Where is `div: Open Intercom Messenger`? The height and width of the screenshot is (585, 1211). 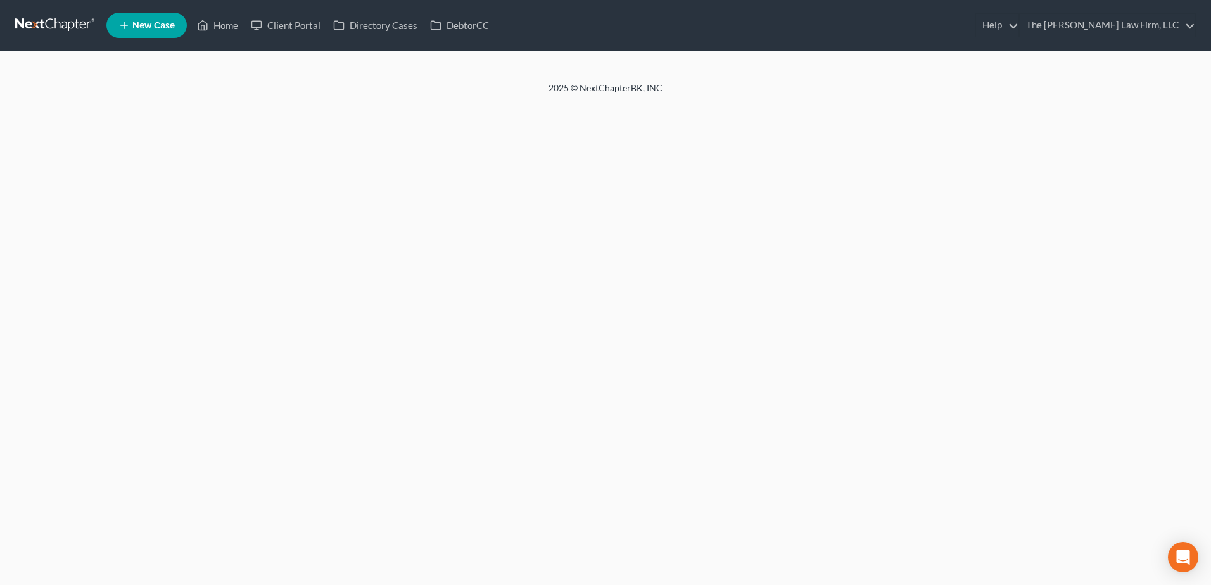
div: Open Intercom Messenger is located at coordinates (1183, 557).